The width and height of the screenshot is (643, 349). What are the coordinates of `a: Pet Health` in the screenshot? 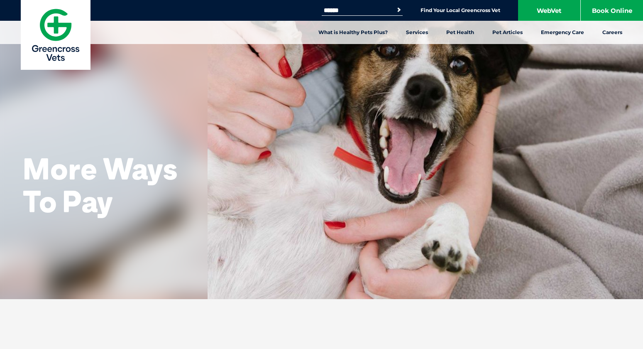 It's located at (460, 32).